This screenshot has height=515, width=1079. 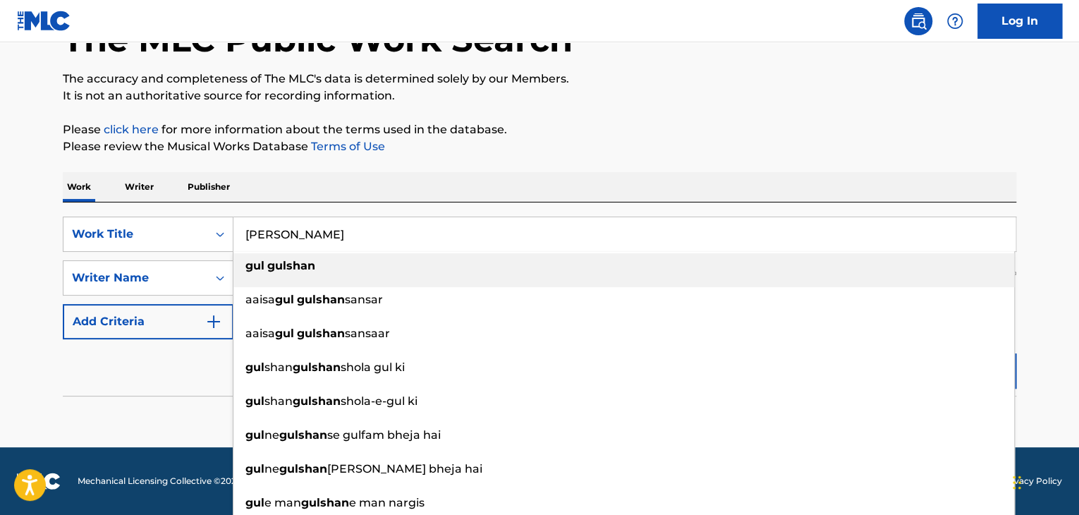 I want to click on p: Work, so click(x=79, y=187).